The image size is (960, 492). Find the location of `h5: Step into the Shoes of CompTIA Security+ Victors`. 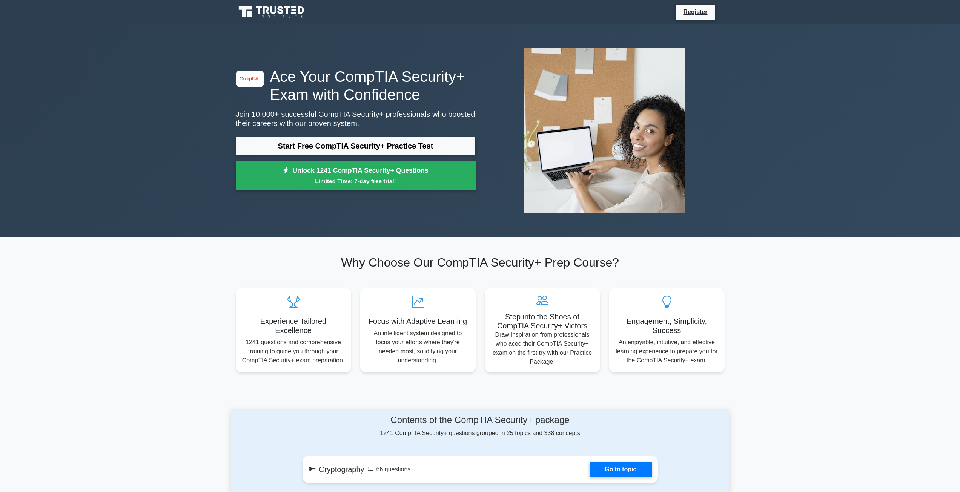

h5: Step into the Shoes of CompTIA Security+ Victors is located at coordinates (542, 321).